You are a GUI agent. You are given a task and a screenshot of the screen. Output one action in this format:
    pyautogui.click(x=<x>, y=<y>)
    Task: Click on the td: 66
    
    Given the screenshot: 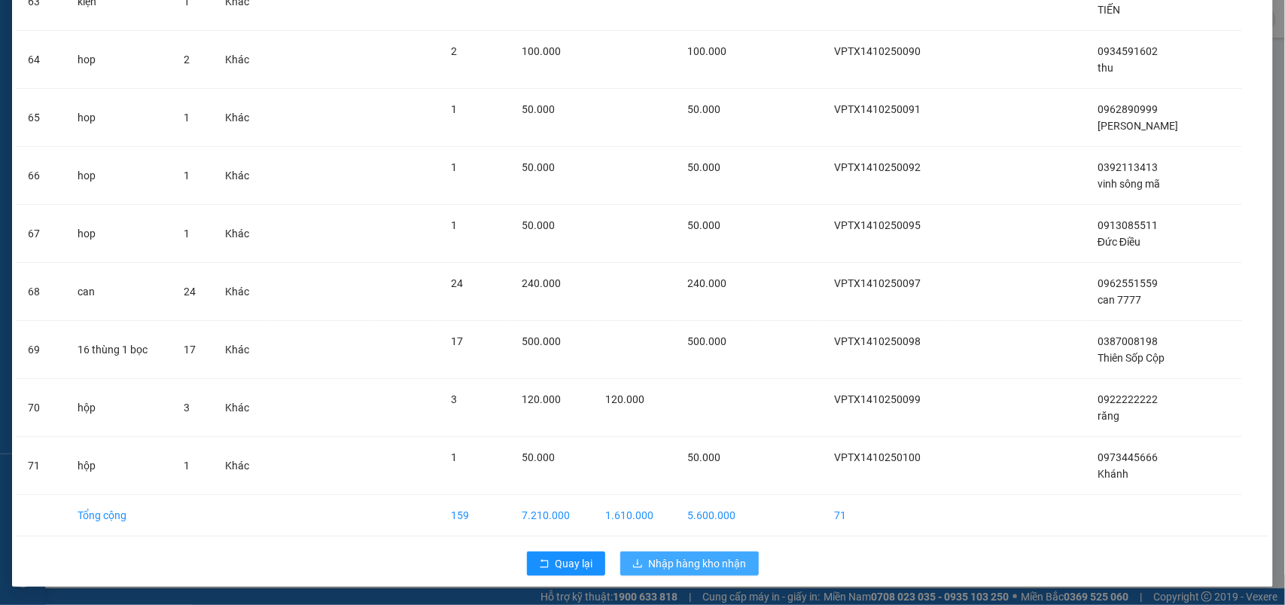 What is the action you would take?
    pyautogui.click(x=41, y=175)
    